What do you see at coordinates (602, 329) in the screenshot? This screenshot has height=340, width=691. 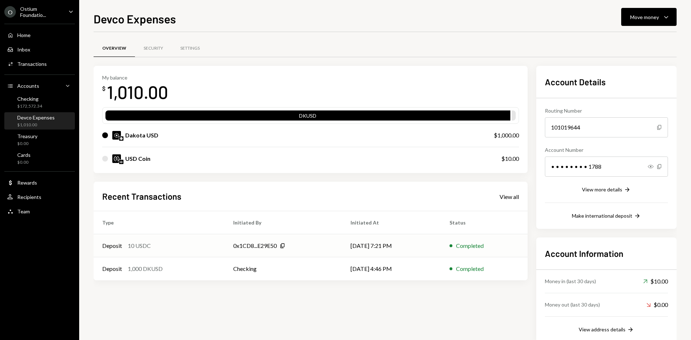 I see `div: View address details` at bounding box center [602, 329].